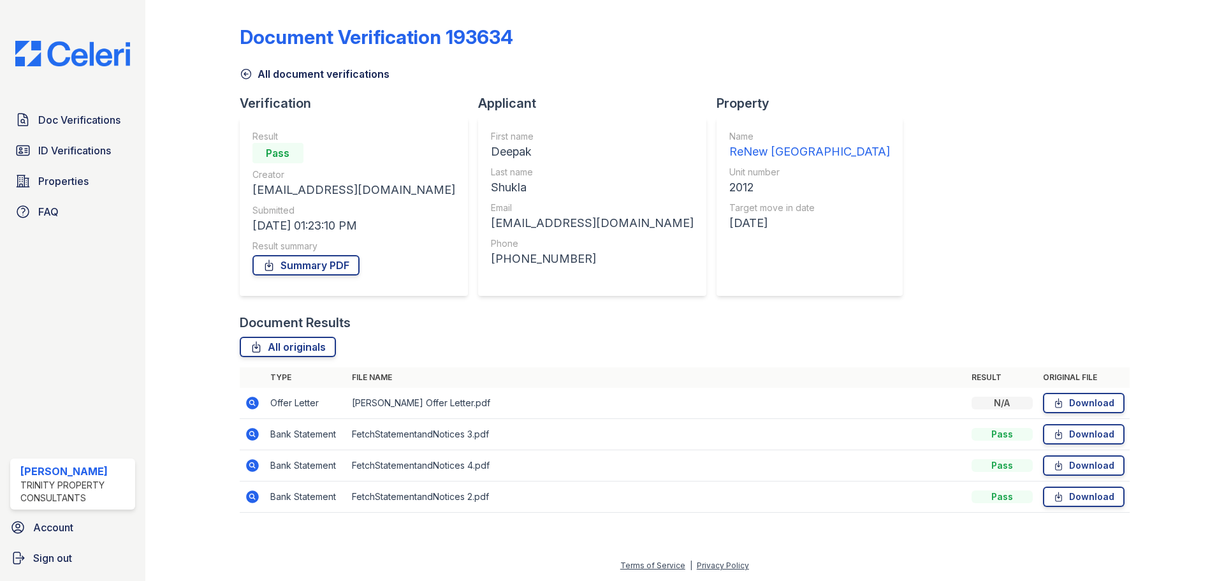  What do you see at coordinates (810, 136) in the screenshot?
I see `div: Name` at bounding box center [810, 136].